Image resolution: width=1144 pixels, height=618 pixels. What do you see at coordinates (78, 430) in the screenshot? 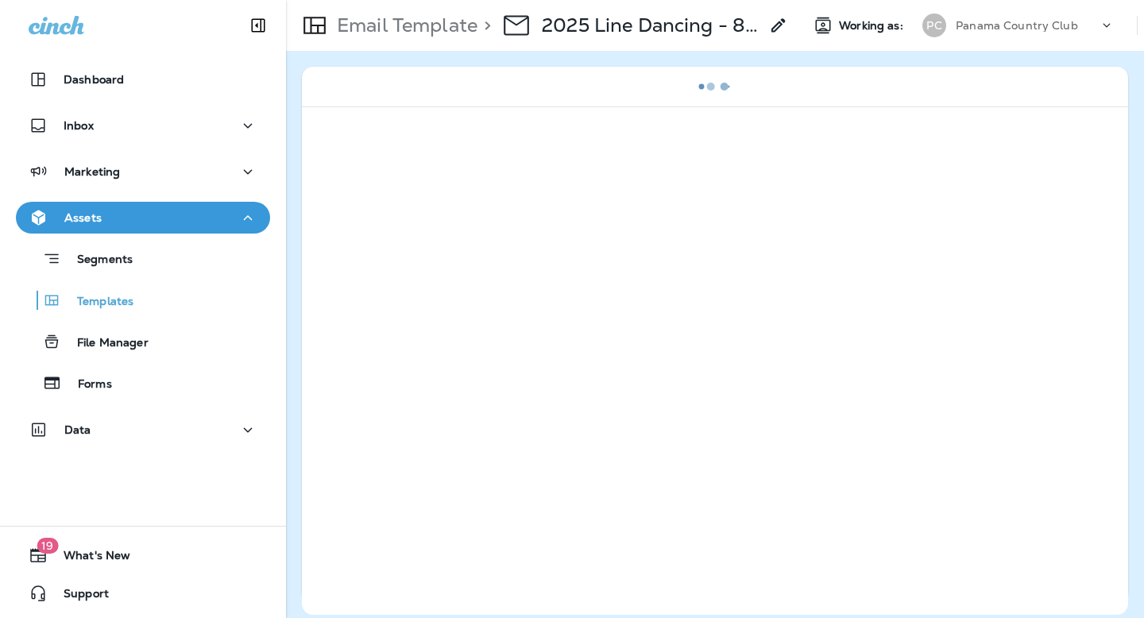
I see `p: Data` at bounding box center [78, 430].